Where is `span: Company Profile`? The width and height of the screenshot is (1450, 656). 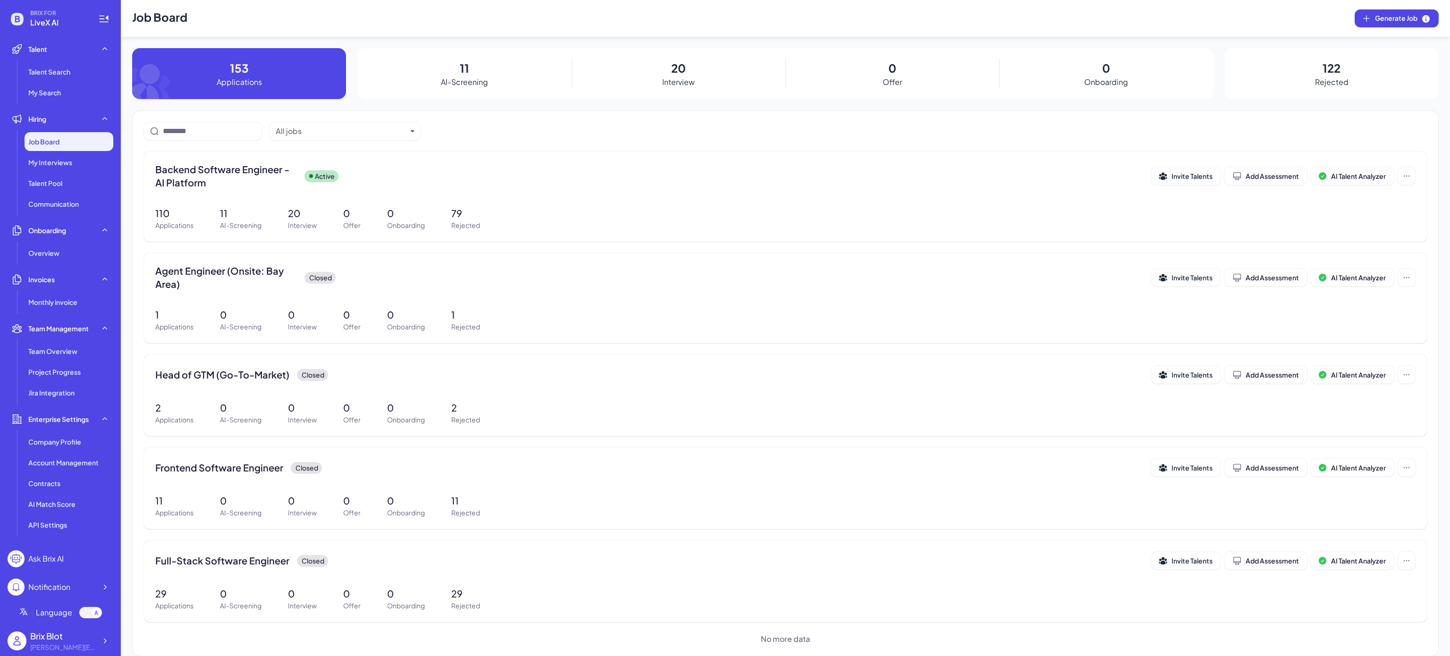 span: Company Profile is located at coordinates (55, 442).